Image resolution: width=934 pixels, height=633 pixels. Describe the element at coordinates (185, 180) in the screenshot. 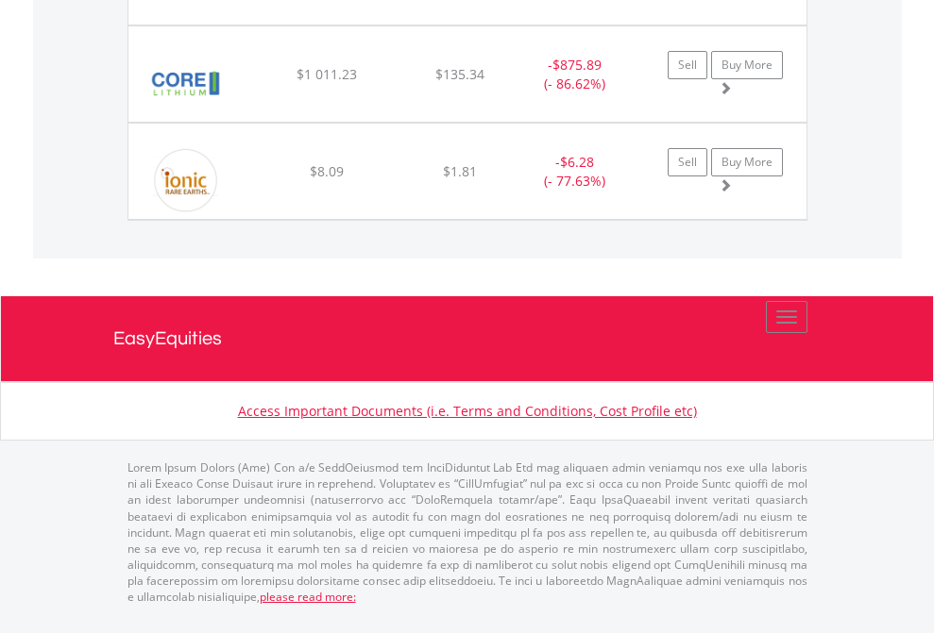

I see `img: EQU.AU.IXR.png` at that location.